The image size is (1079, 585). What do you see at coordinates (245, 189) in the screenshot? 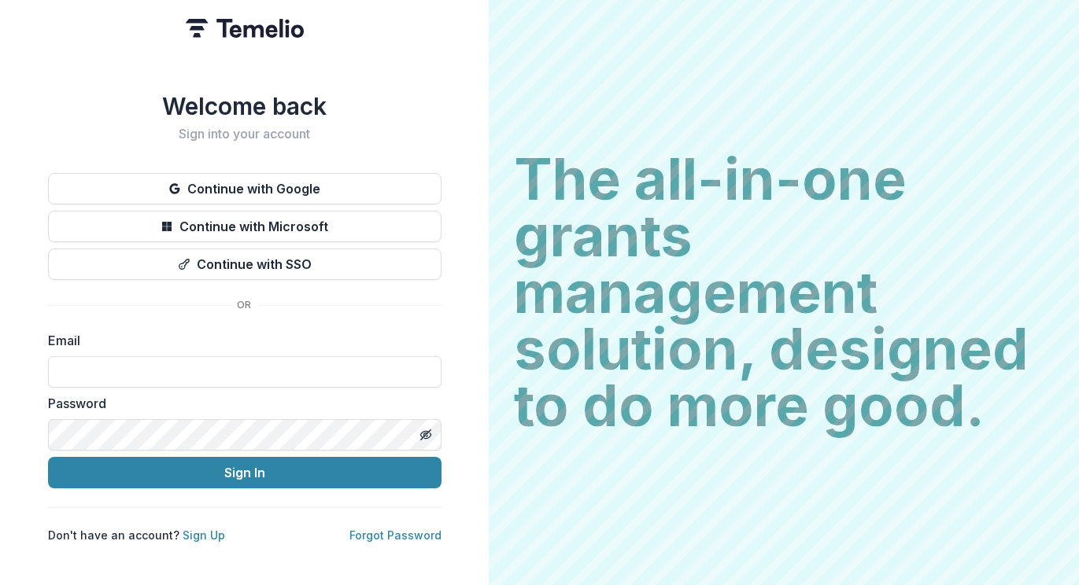
I see `button: Continue with Google` at bounding box center [245, 189].